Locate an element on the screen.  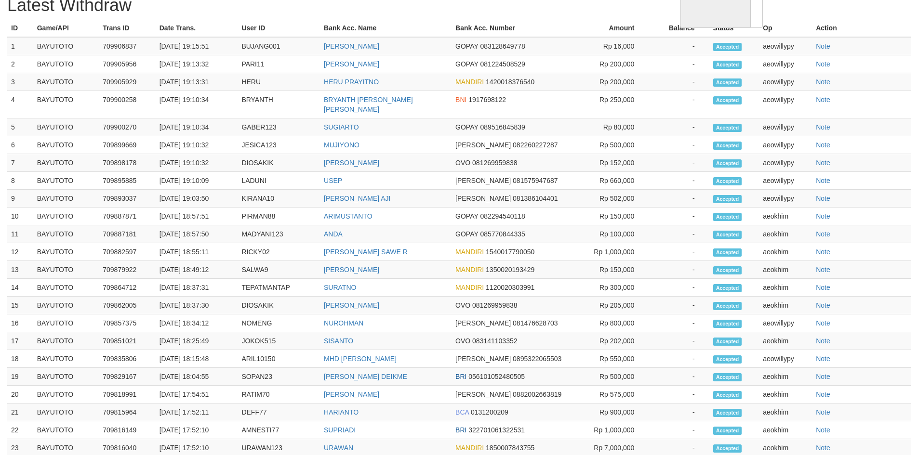
td: BUJANG001 is located at coordinates (278, 46).